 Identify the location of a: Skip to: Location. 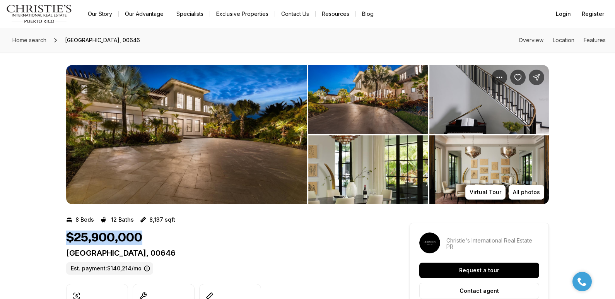
(564, 40).